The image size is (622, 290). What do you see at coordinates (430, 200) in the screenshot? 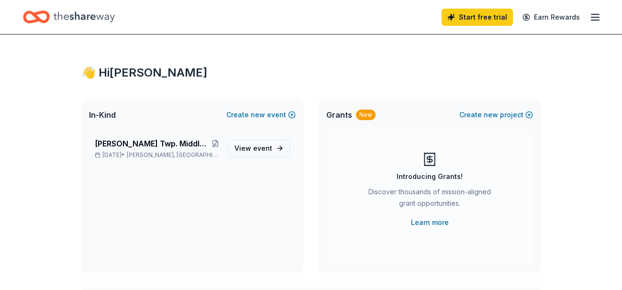
I see `div: Discover thousands of mission-aligned grant opportunities.` at bounding box center [430, 200].